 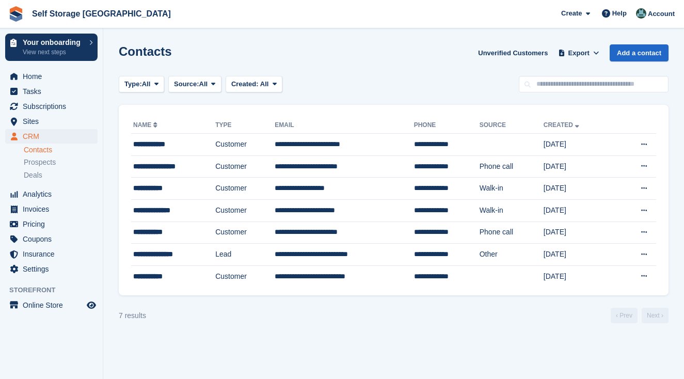 What do you see at coordinates (624, 316) in the screenshot?
I see `a: Previous` at bounding box center [624, 316].